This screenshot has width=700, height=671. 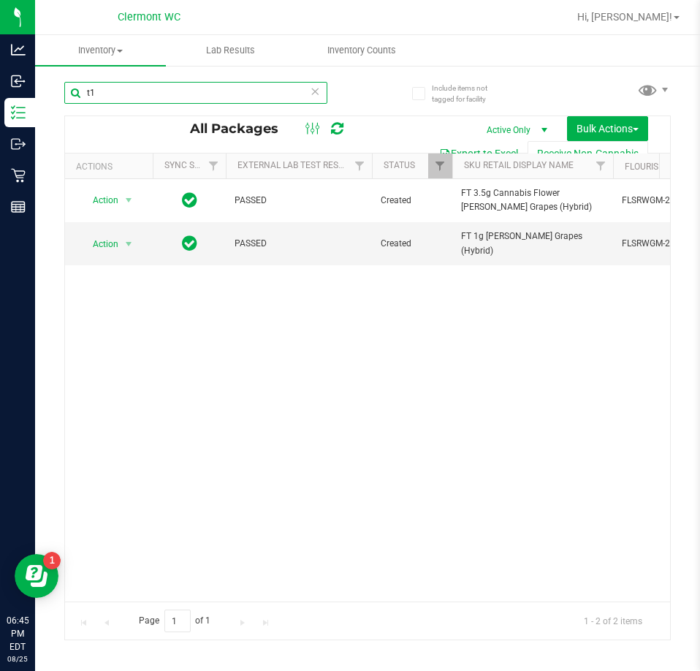 What do you see at coordinates (196, 93) in the screenshot?
I see `input: Search Package ID, Item Name, SKU, Lot or Part Number...` at bounding box center [196, 93].